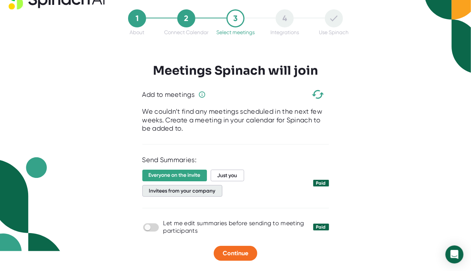 Image resolution: width=471 pixels, height=271 pixels. I want to click on span: Continue, so click(235, 253).